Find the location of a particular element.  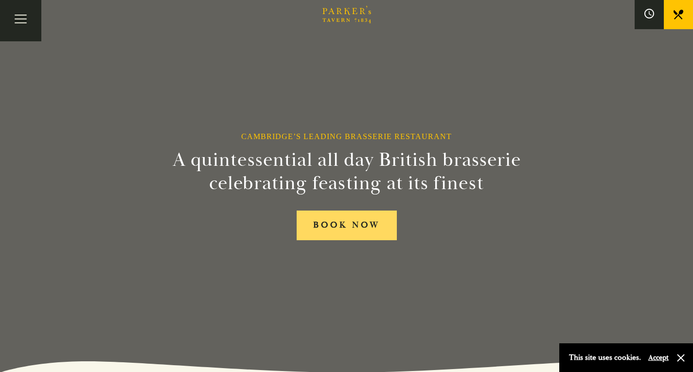

h1: Cambridge’s Leading Brasserie Restaurant is located at coordinates (346, 136).